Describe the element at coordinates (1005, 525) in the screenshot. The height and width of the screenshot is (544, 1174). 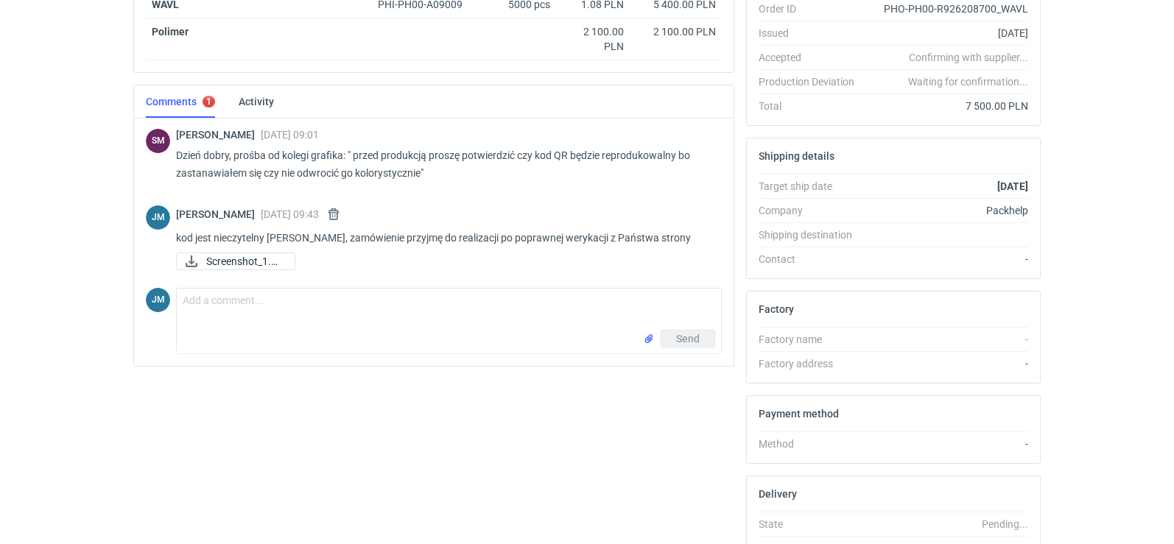
I see `em: Pending...` at that location.